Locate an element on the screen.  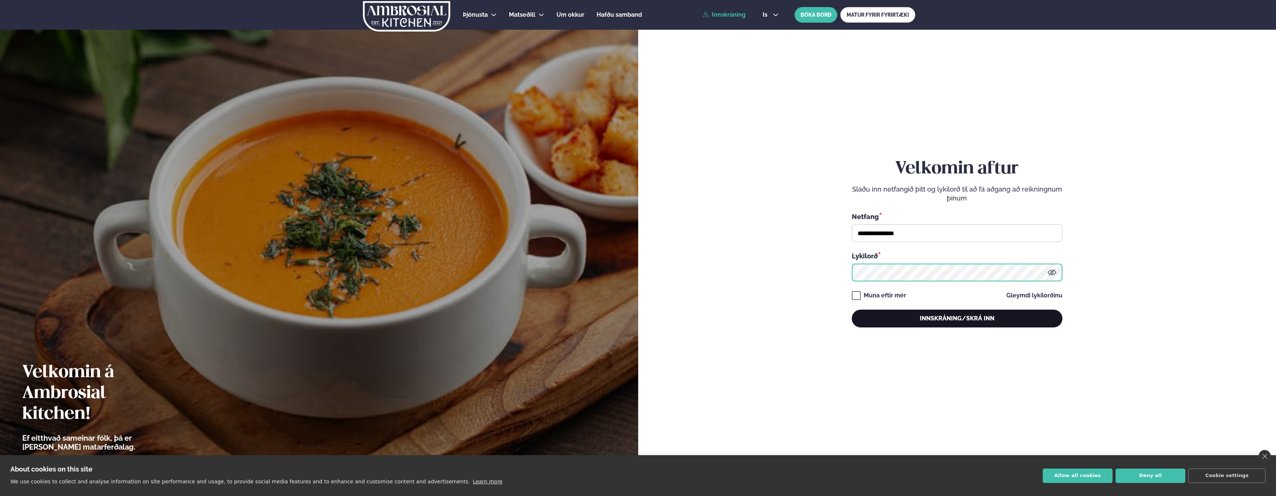
h2: Velkomin á Ambrosial kitchen! is located at coordinates (99, 394).